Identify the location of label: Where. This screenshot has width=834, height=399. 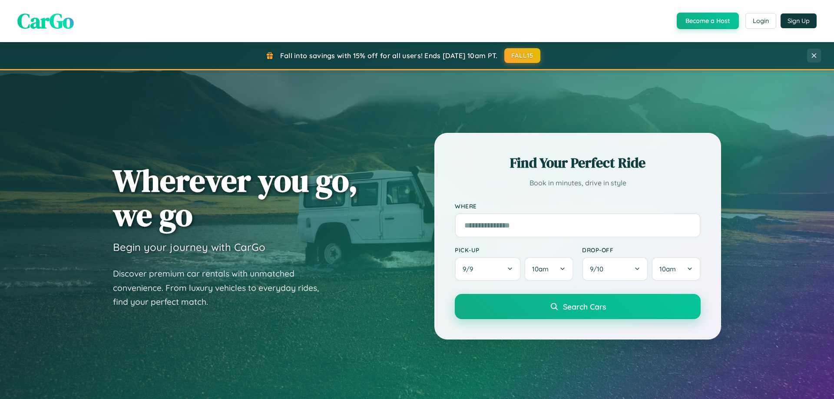
(577, 206).